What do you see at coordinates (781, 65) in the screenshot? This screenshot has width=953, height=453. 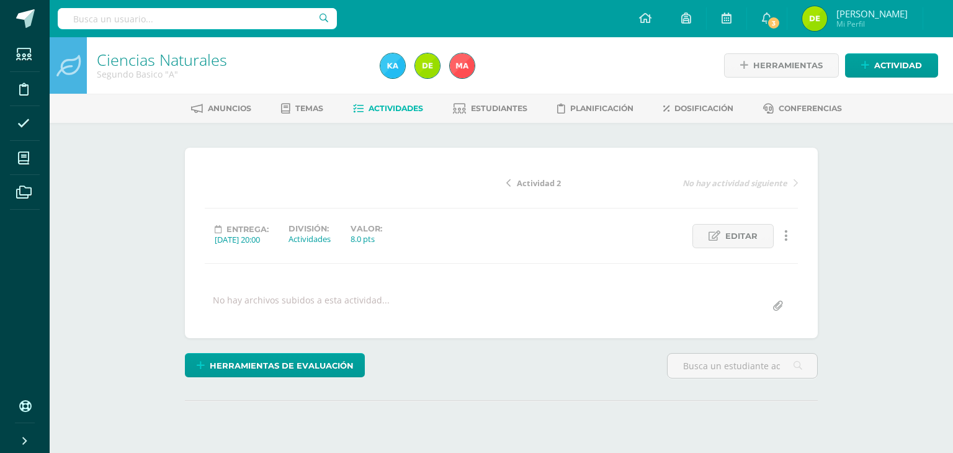 I see `a: Herramientas` at bounding box center [781, 65].